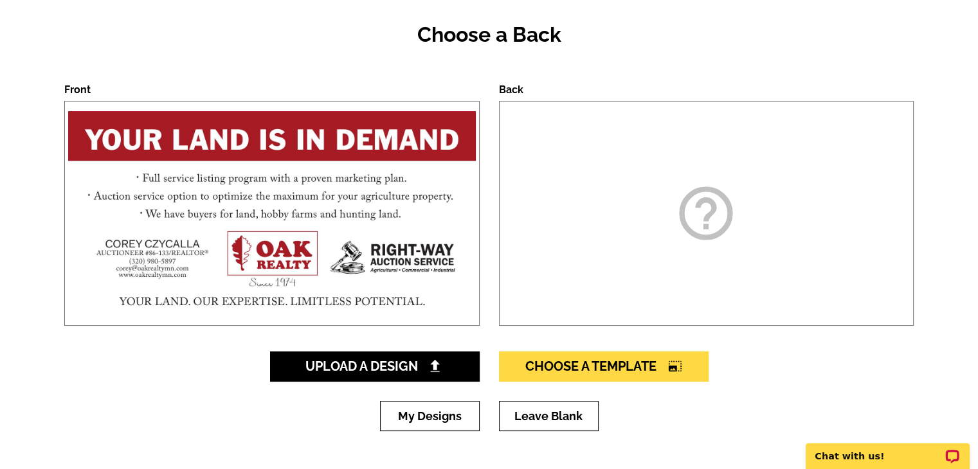 The image size is (978, 469). Describe the element at coordinates (430, 416) in the screenshot. I see `a: My Designs` at that location.